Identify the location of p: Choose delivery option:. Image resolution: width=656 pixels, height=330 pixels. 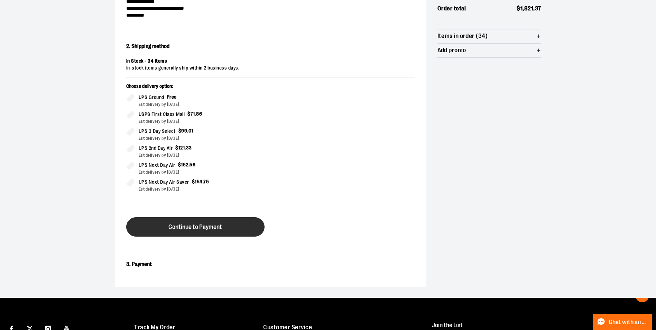
(196, 88).